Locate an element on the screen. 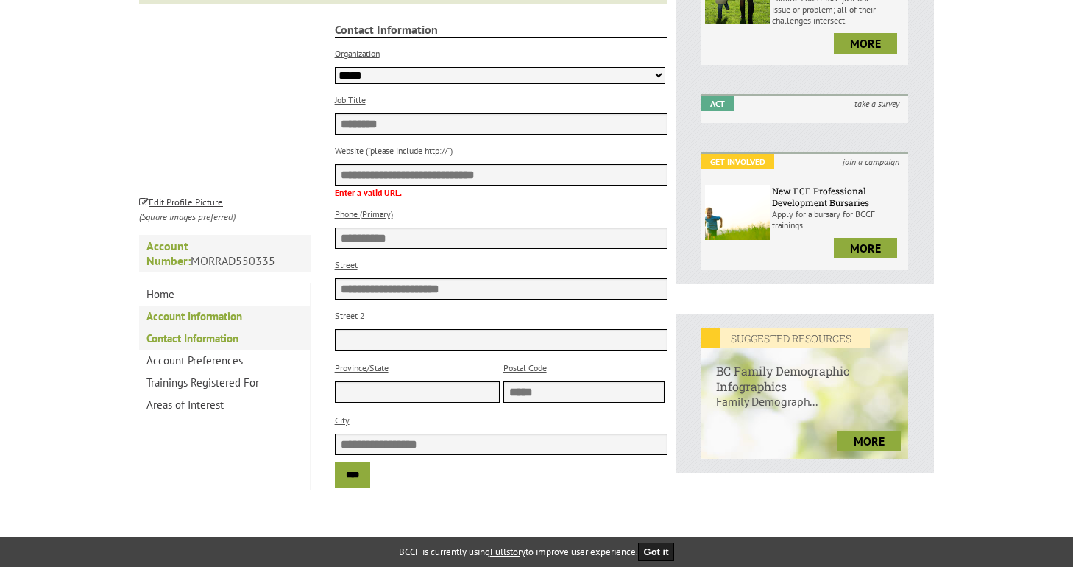 The width and height of the screenshot is (1073, 567). em: Act is located at coordinates (718, 103).